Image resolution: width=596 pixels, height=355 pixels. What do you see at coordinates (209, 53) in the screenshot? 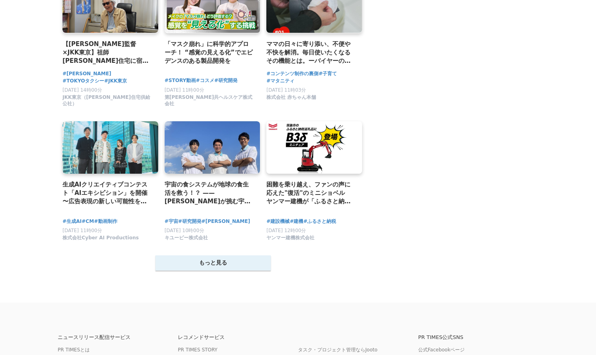
I see `h2: 「マスク崩れ」に科学的アプローチ！ “感覚の見える化”でエビデンスのある製品開発を` at bounding box center [209, 53].